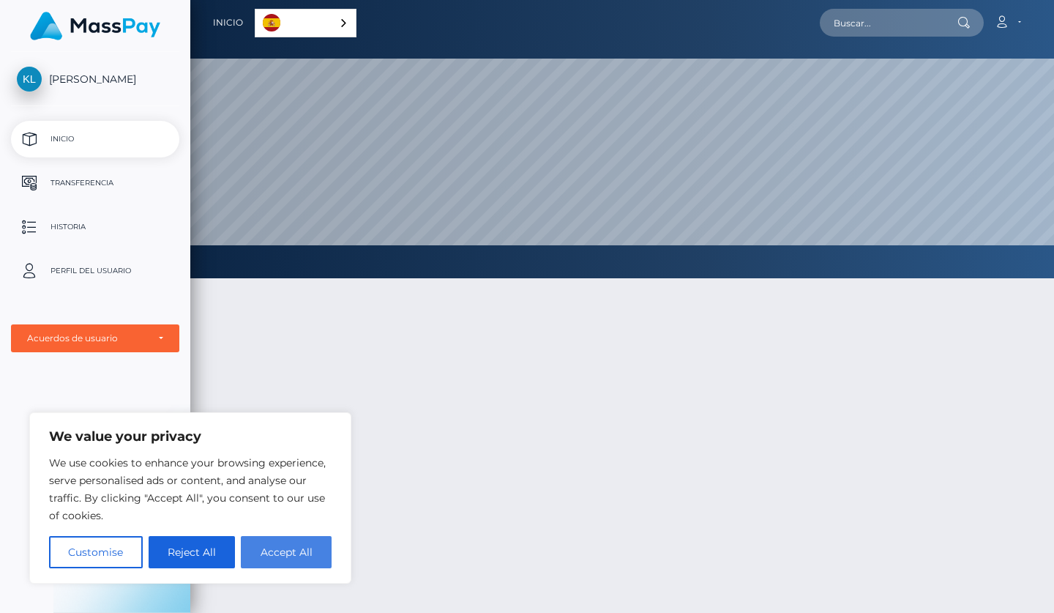 The image size is (1054, 613). What do you see at coordinates (95, 139) in the screenshot?
I see `p: Inicio` at bounding box center [95, 139].